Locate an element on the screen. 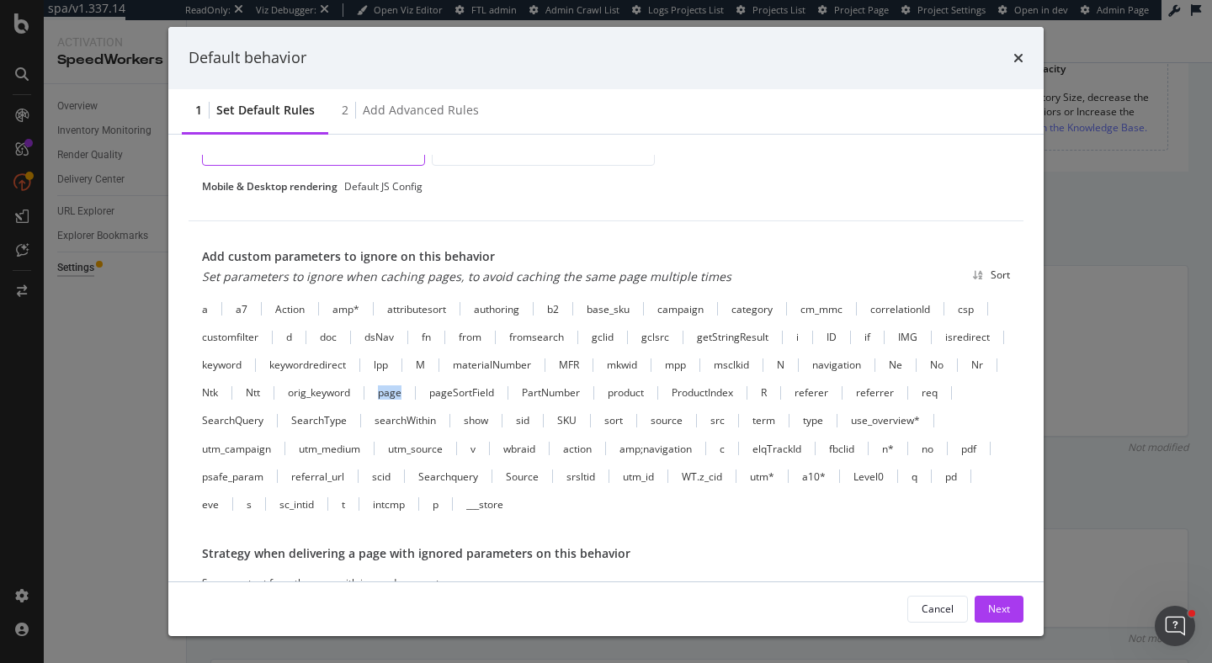 This screenshot has width=1212, height=663. div: show is located at coordinates (475, 420).